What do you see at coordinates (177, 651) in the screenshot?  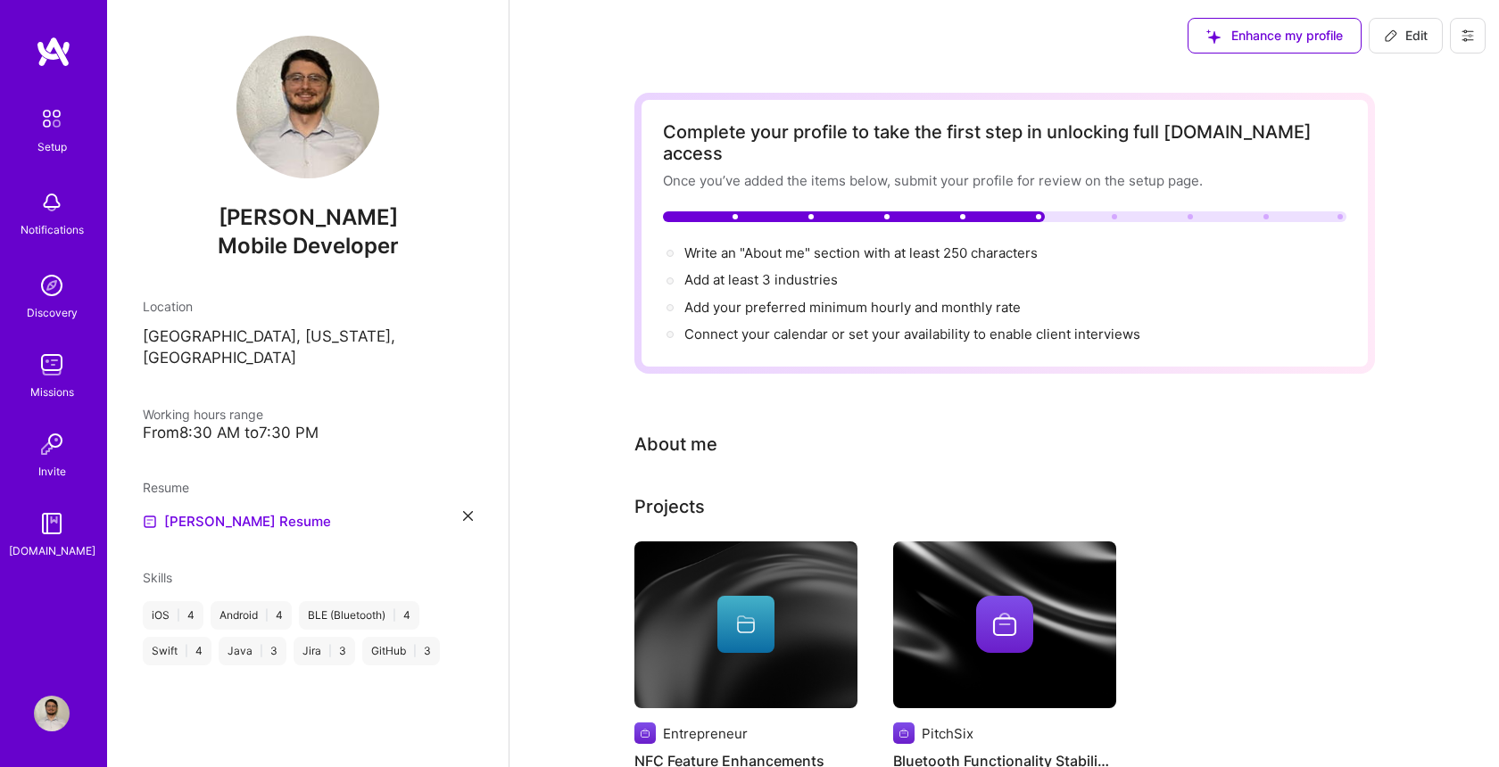 I see `div: Swift 4` at bounding box center [177, 651].